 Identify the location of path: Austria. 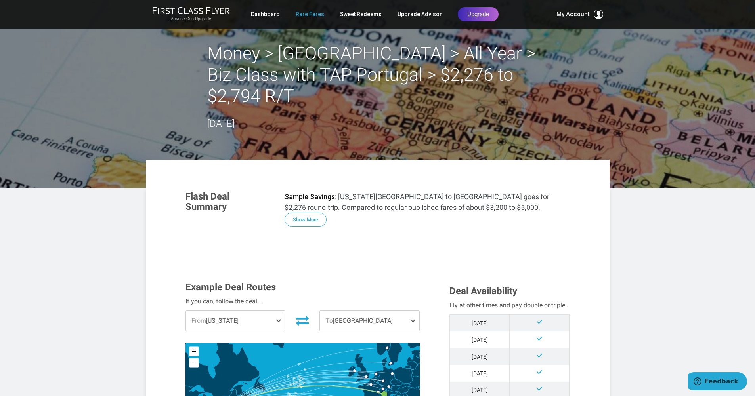
(392, 389).